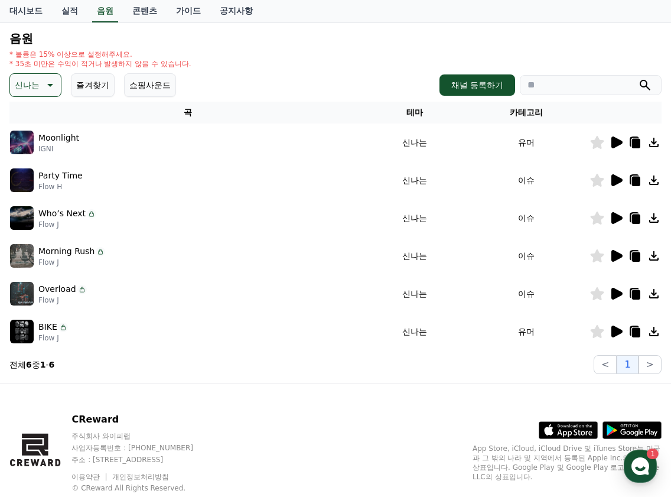  Describe the element at coordinates (627, 364) in the screenshot. I see `button: 1` at that location.